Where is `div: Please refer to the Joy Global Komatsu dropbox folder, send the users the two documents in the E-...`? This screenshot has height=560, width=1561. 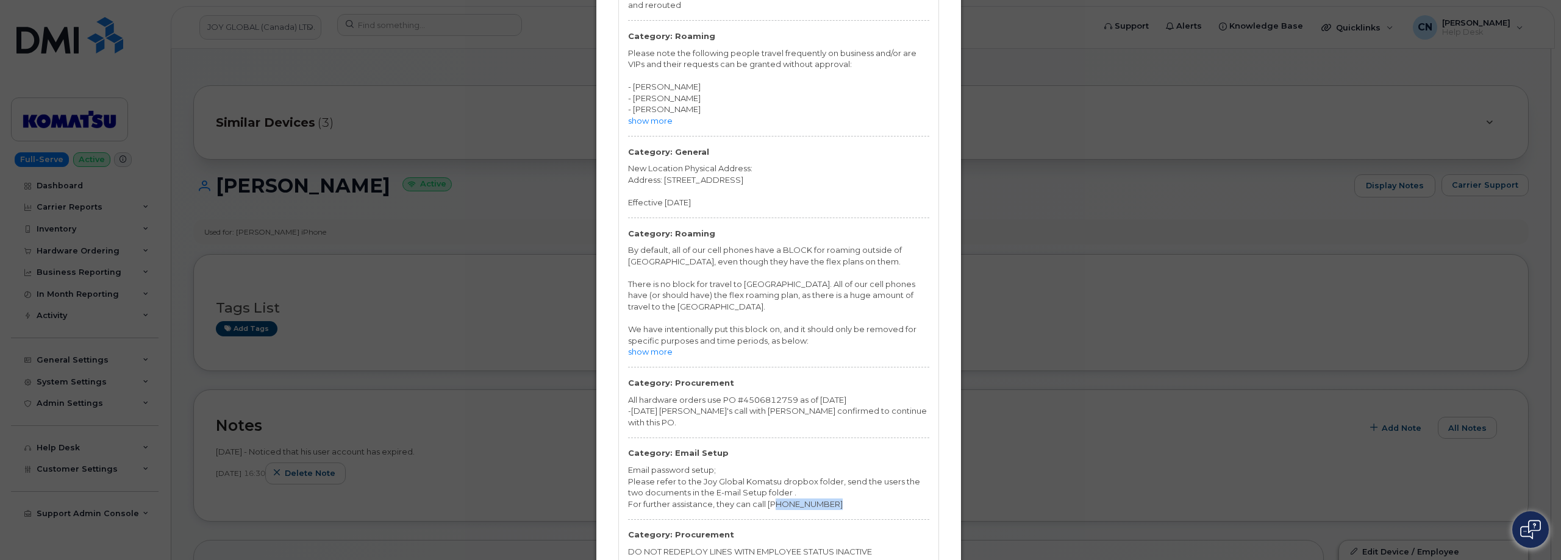
div: Please refer to the Joy Global Komatsu dropbox folder, send the users the two documents in the E-... is located at coordinates (779, 487).